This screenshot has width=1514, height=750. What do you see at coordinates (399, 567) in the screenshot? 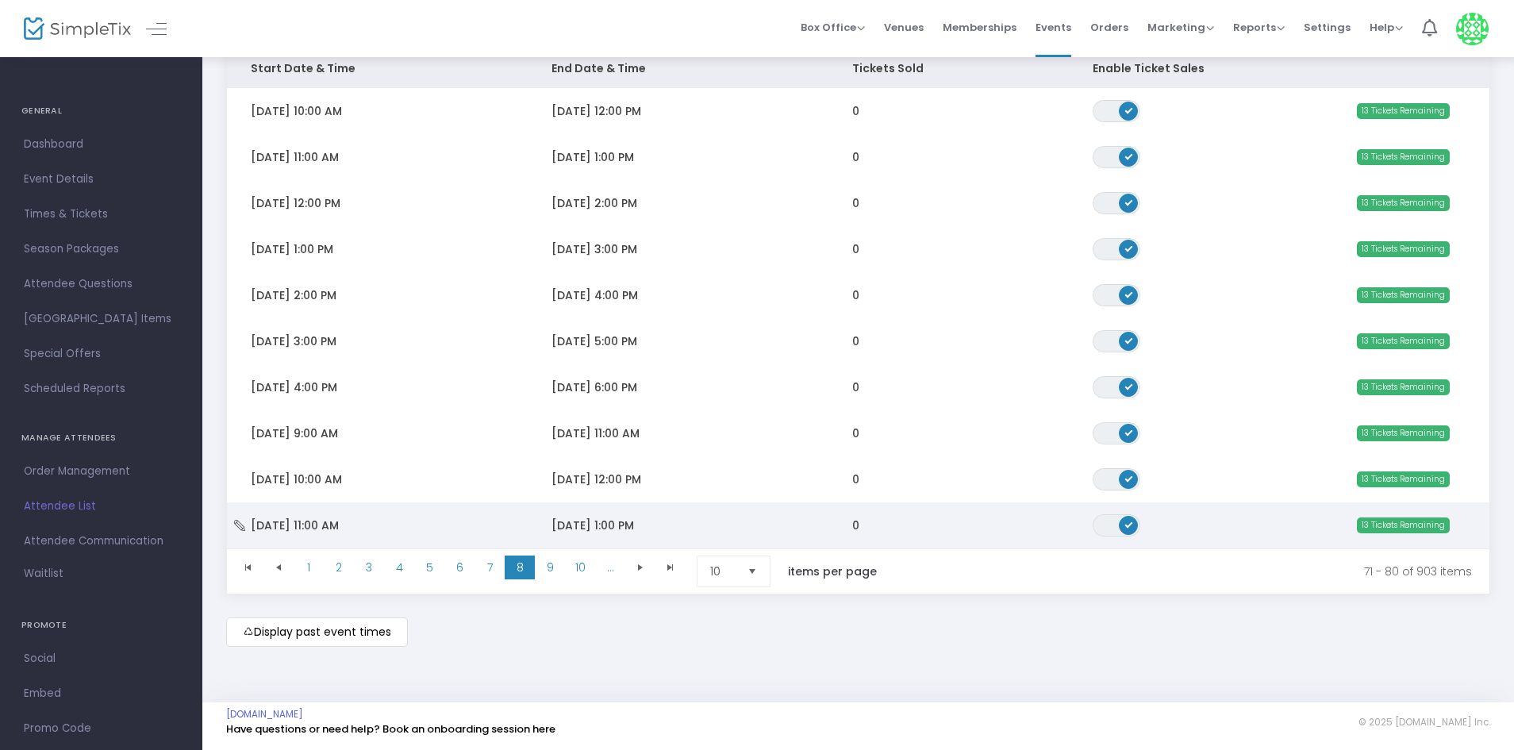
I see `span: Page 4` at bounding box center [399, 567].